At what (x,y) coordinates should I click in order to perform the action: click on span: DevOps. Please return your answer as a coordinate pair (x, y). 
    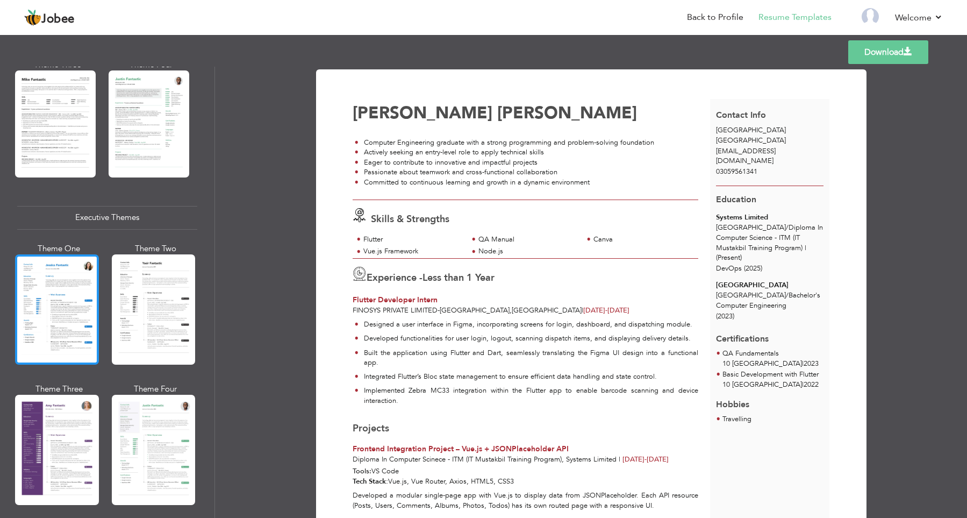
    Looking at the image, I should click on (729, 268).